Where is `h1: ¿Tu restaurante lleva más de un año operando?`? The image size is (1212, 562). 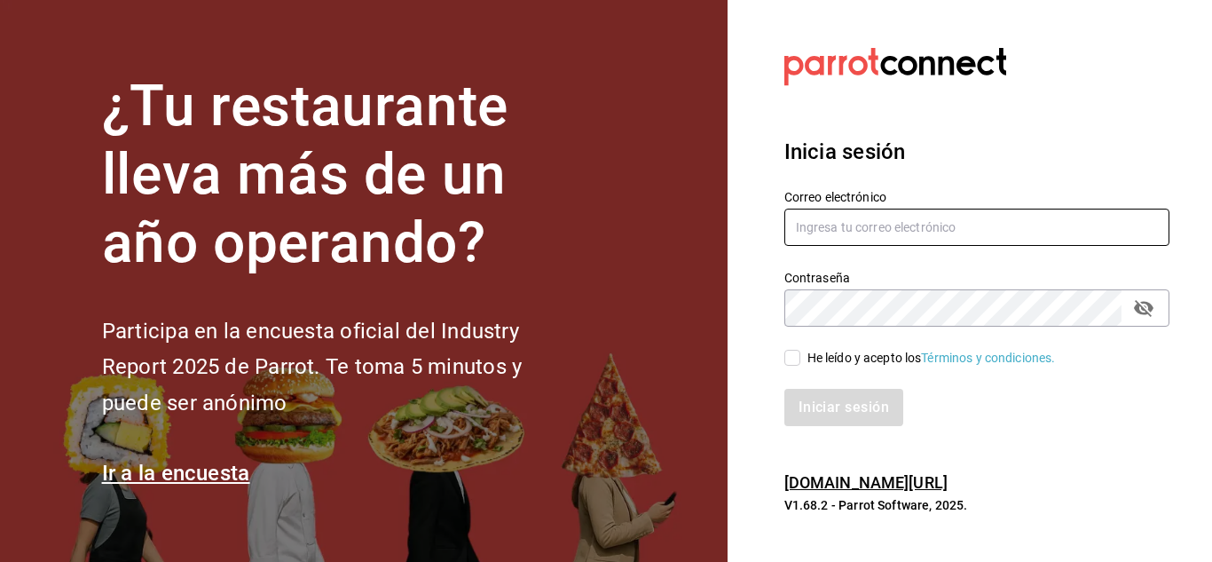 h1: ¿Tu restaurante lleva más de un año operando? is located at coordinates (342, 175).